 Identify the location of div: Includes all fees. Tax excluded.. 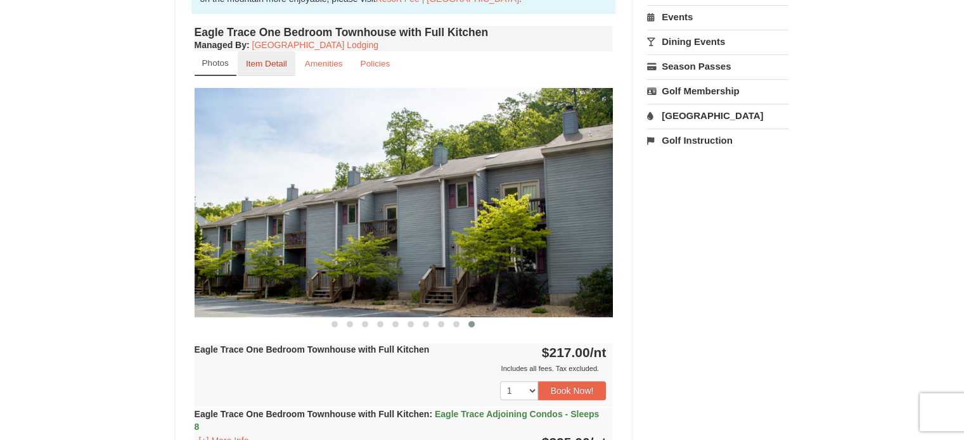
(401, 369).